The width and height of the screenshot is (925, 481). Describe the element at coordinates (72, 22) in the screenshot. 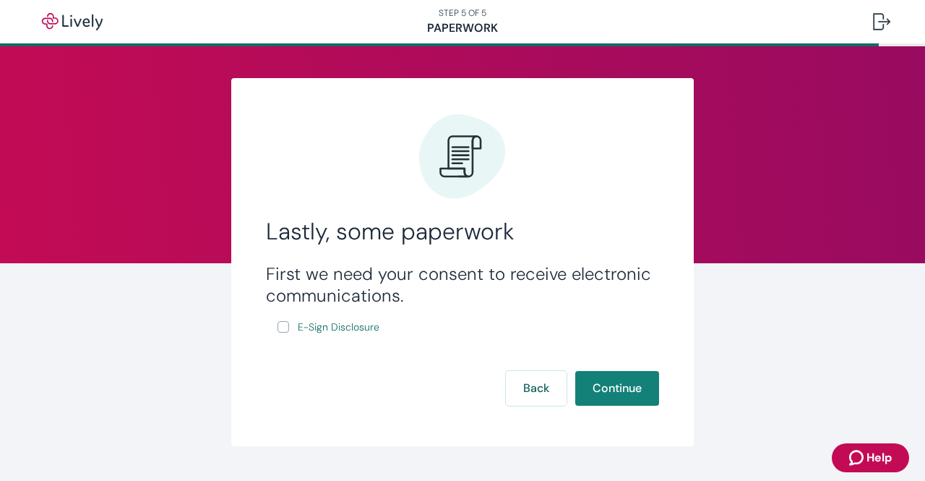

I see `img: Lively` at that location.